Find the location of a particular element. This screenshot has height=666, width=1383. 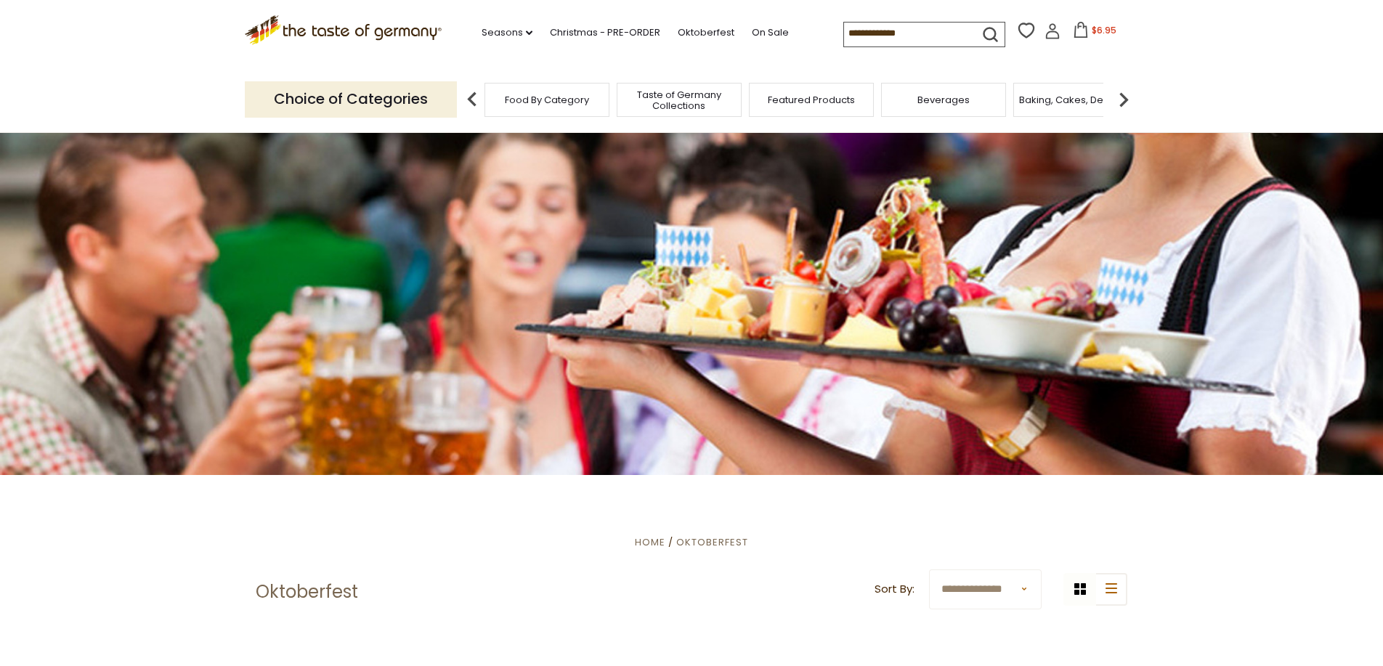

span: Featured Products is located at coordinates (811, 99).